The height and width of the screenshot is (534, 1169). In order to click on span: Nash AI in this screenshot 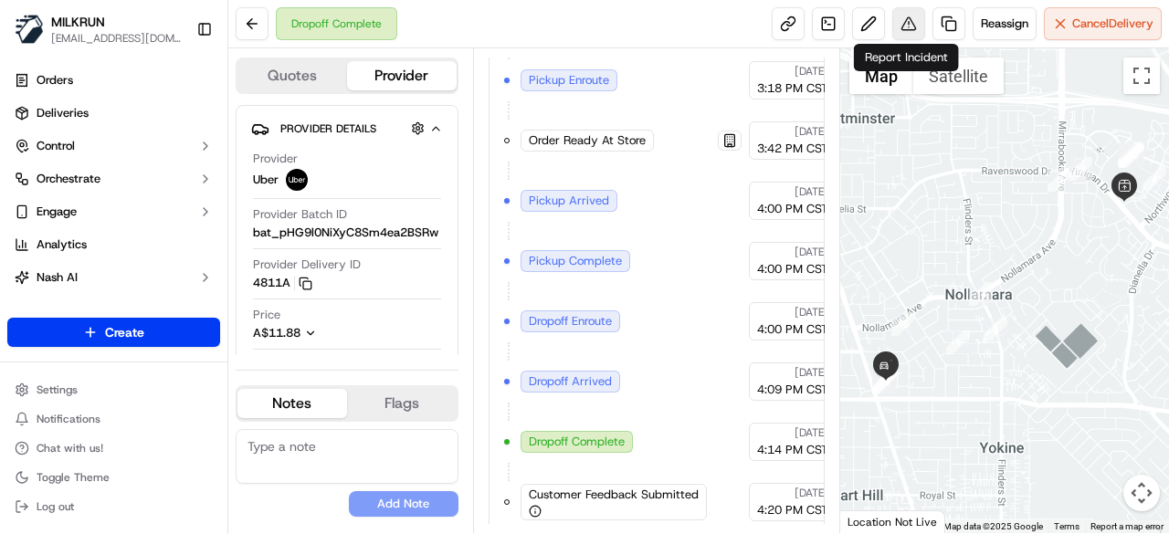, I will do `click(57, 278)`.